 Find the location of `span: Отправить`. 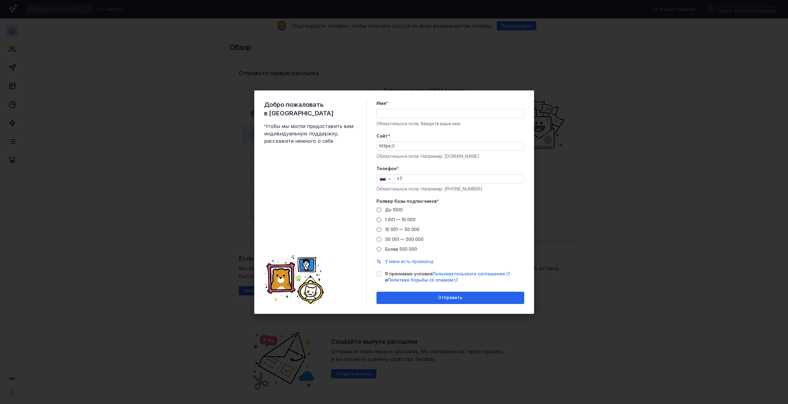

span: Отправить is located at coordinates (450, 298).